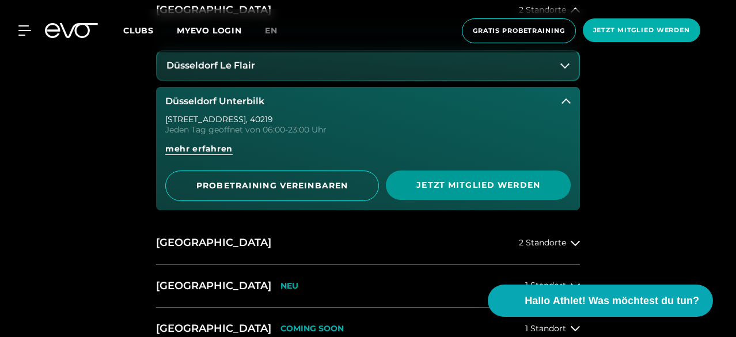 The width and height of the screenshot is (736, 337). What do you see at coordinates (211, 66) in the screenshot?
I see `h3: Düsseldorf Le Flair` at bounding box center [211, 66].